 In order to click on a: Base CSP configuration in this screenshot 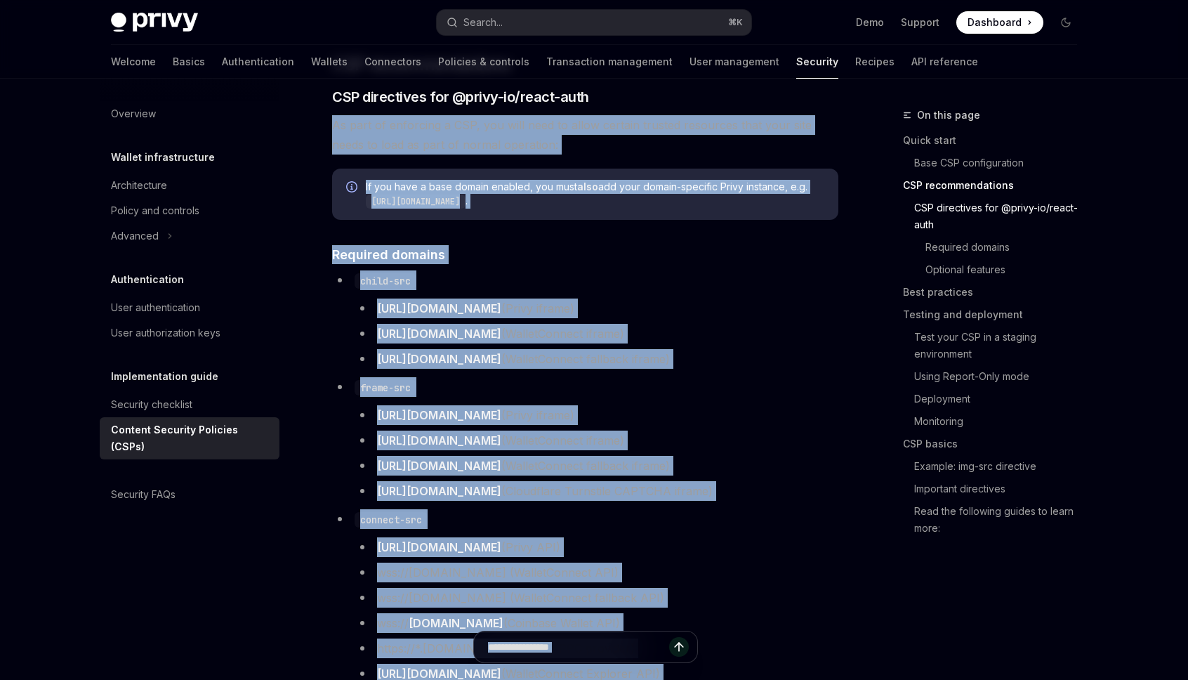, I will do `click(996, 163)`.